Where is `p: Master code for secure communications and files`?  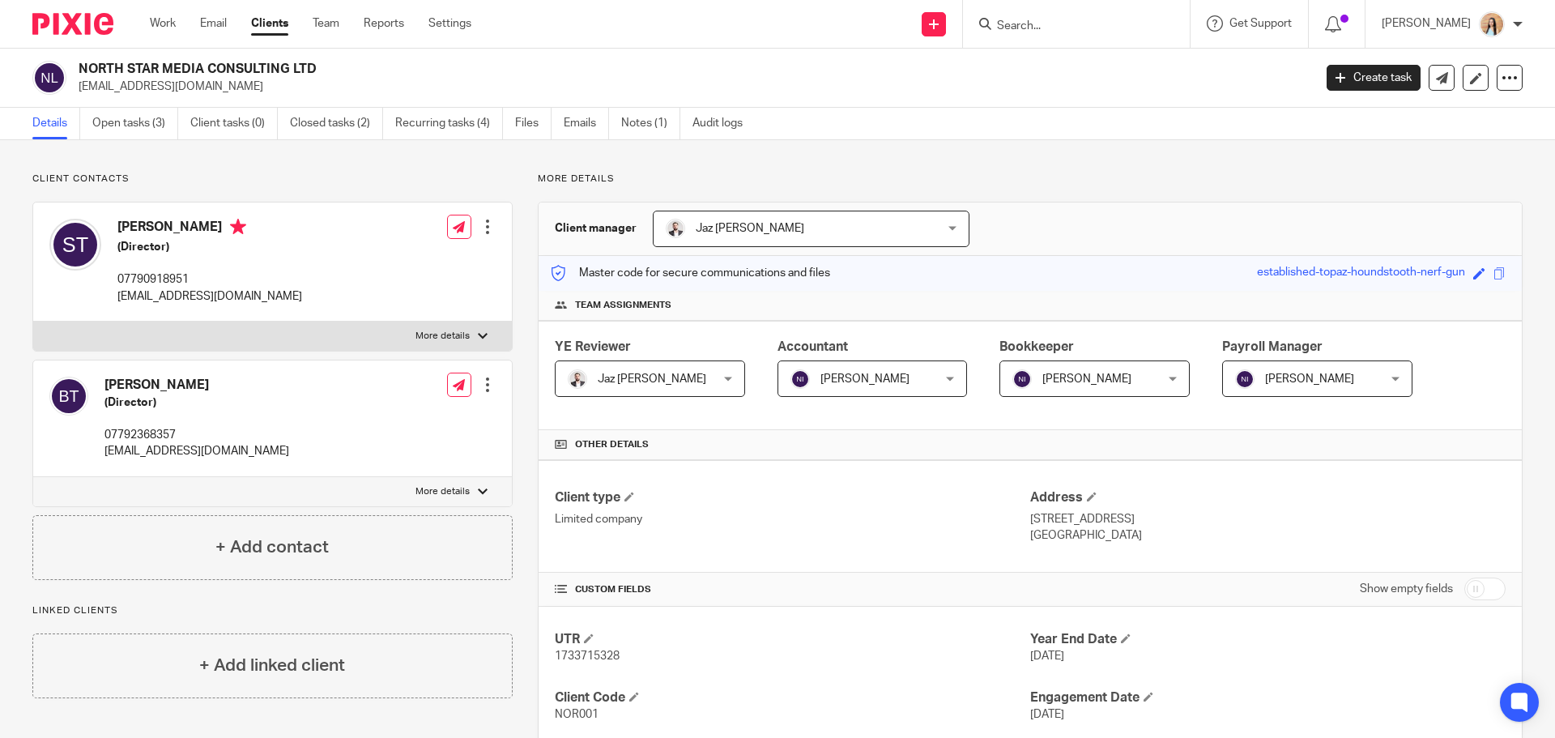
p: Master code for secure communications and files is located at coordinates (690, 273).